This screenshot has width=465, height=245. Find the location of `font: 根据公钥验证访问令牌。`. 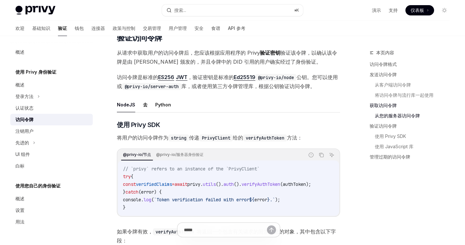

font: 根据公钥验证访问令牌。 is located at coordinates (287, 86).